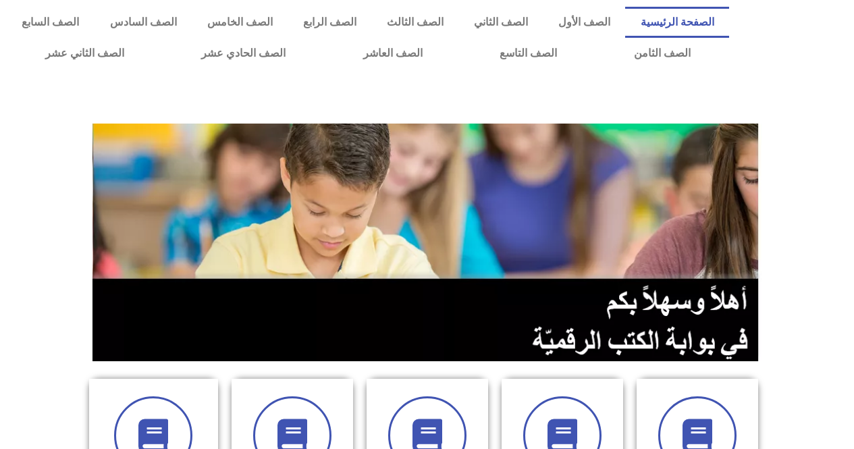  Describe the element at coordinates (51, 22) in the screenshot. I see `a: الصف السابع` at that location.